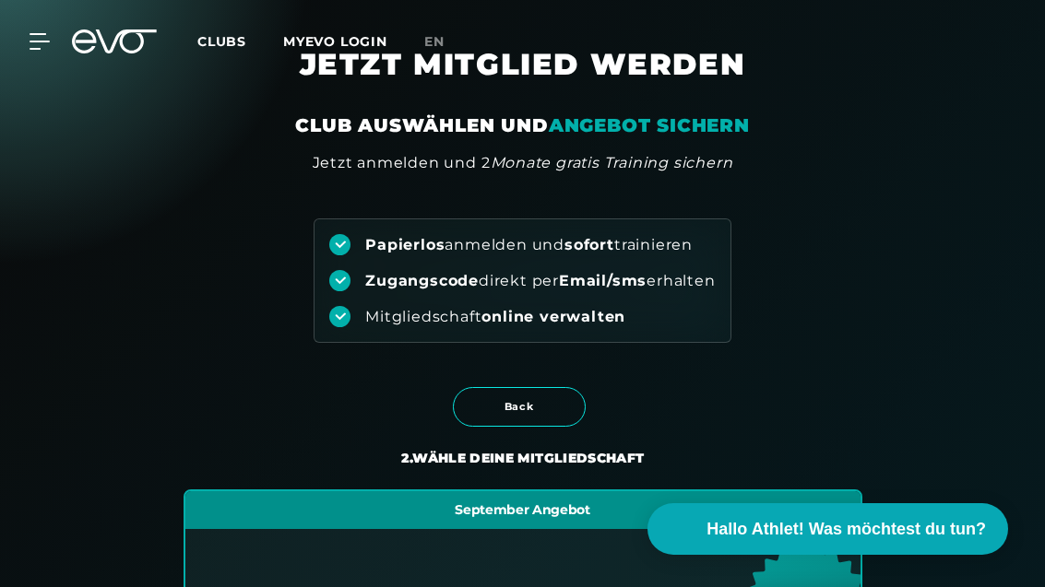 The height and width of the screenshot is (587, 1045). Describe the element at coordinates (539, 281) in the screenshot. I see `div: direkt per erhalten` at that location.